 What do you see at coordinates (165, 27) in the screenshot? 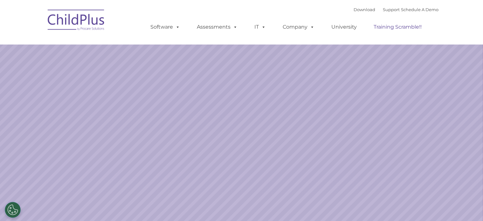
I see `a: Software` at bounding box center [165, 27].